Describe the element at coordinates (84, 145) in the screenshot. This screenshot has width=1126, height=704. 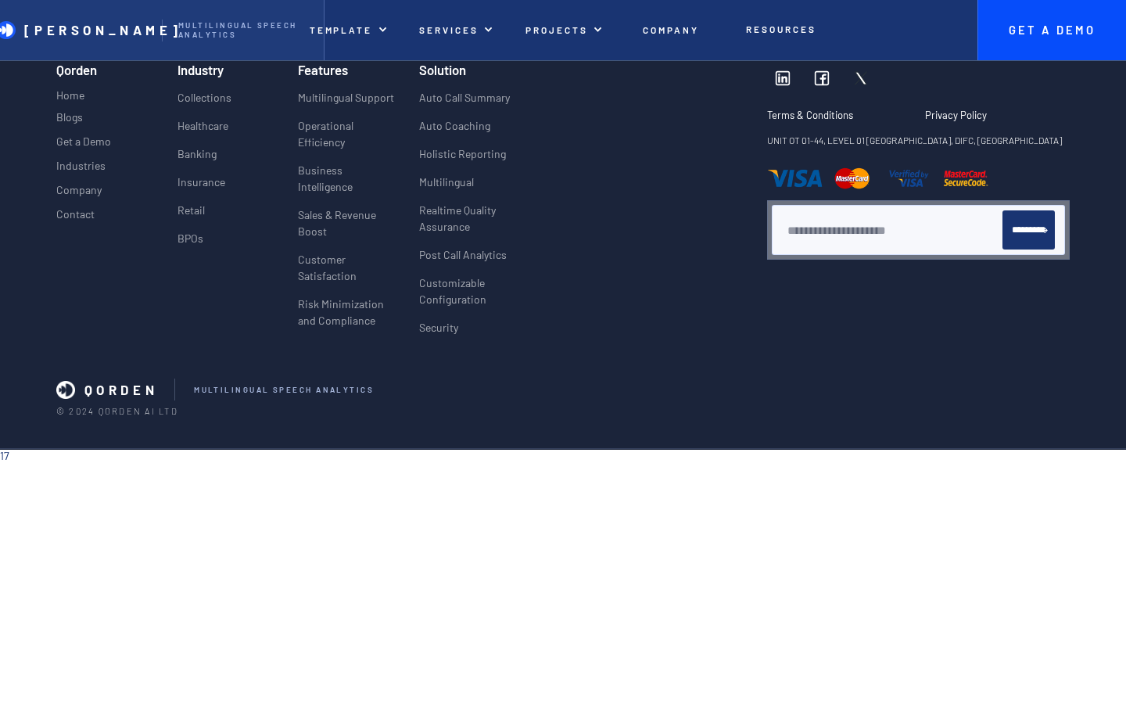
I see `a: Get a Demo` at that location.